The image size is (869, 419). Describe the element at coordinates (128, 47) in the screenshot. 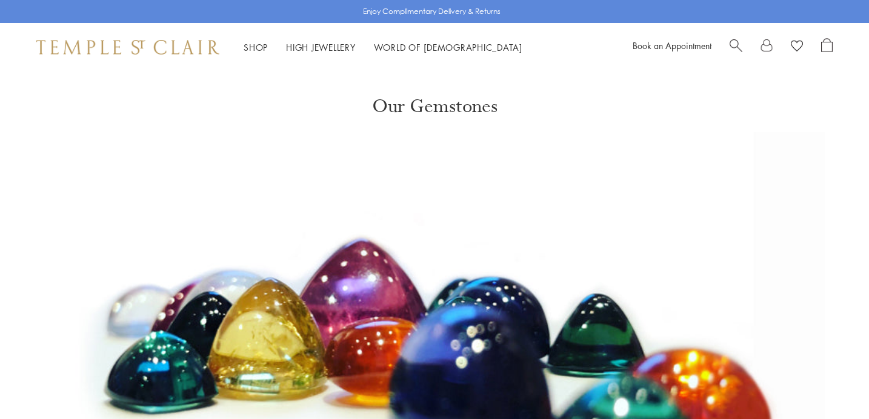

I see `img: Temple St. Clair` at that location.